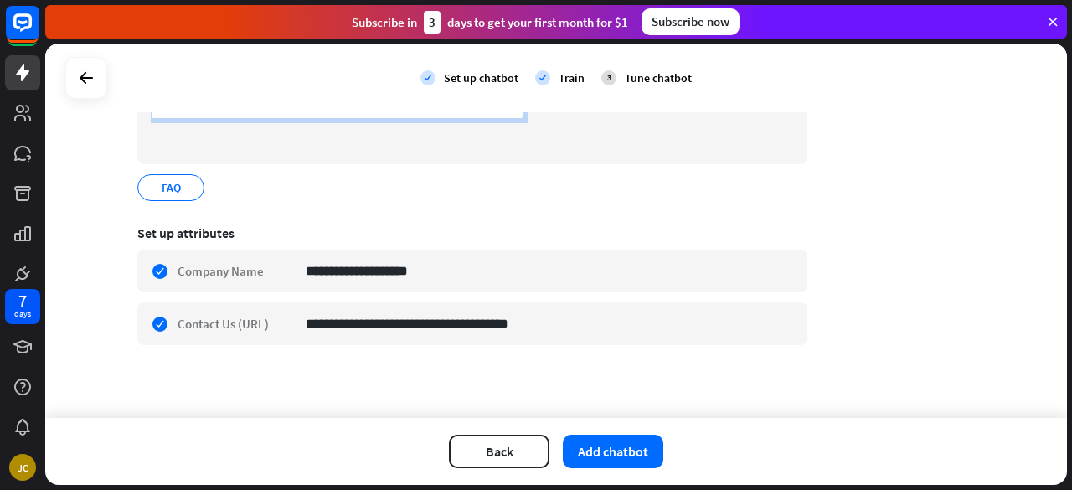 This screenshot has width=1072, height=490. I want to click on div: days, so click(23, 314).